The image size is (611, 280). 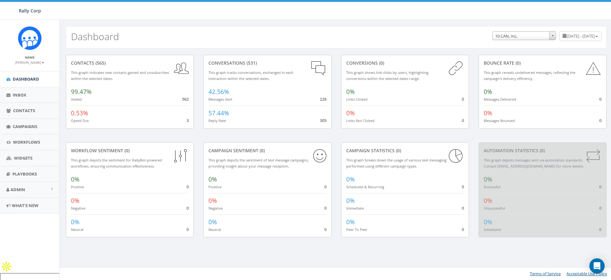 I want to click on small: This graph tracks conversations, exchanged in each interaction within the selected dates., so click(x=251, y=75).